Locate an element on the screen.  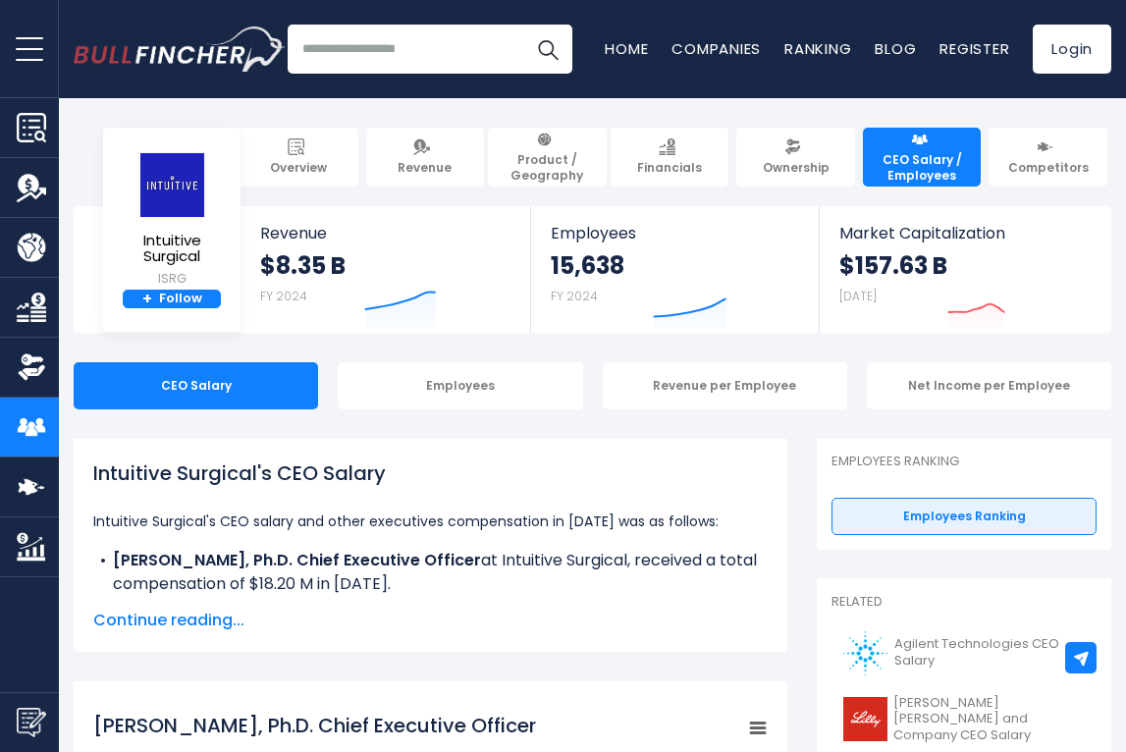
a: Intuitive Surgical ISRG is located at coordinates (172, 220).